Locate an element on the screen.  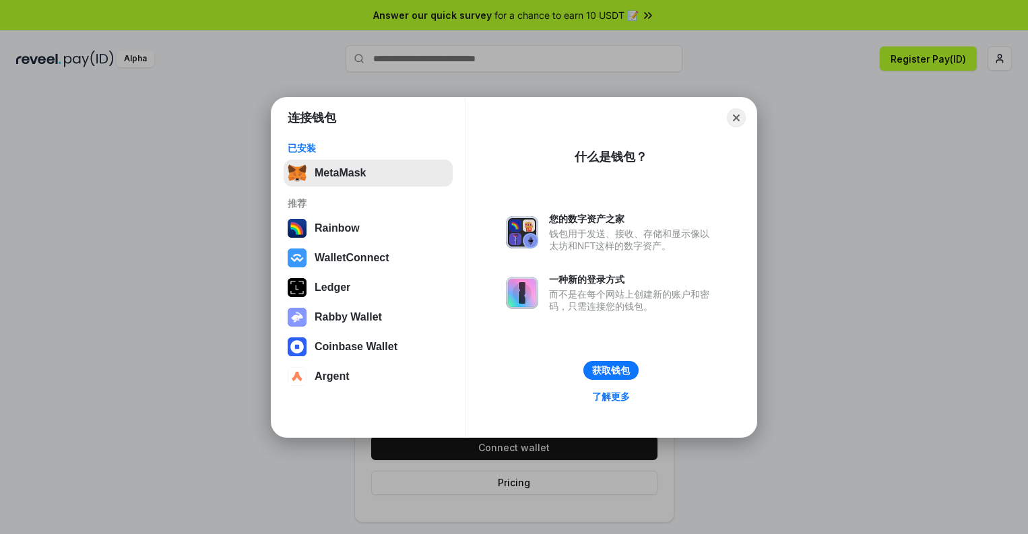
button: Argent is located at coordinates (368, 377).